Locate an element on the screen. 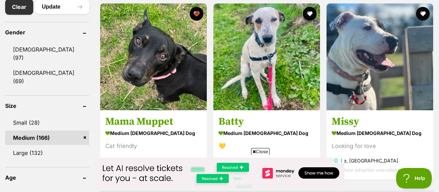  h3: Mama Muppet is located at coordinates (153, 121).